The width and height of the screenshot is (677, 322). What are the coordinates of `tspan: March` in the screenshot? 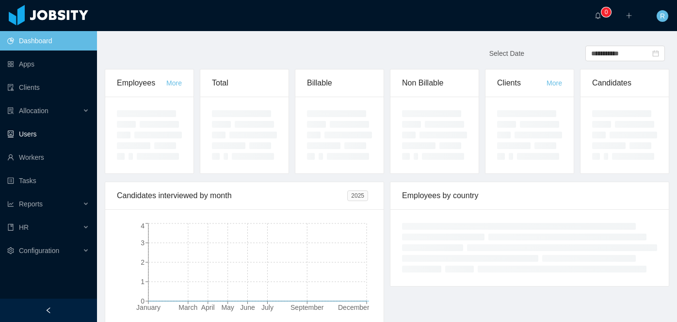 It's located at (188, 307).